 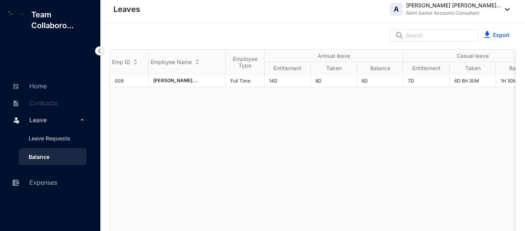 What do you see at coordinates (171, 62) in the screenshot?
I see `span: Employee Name` at bounding box center [171, 62].